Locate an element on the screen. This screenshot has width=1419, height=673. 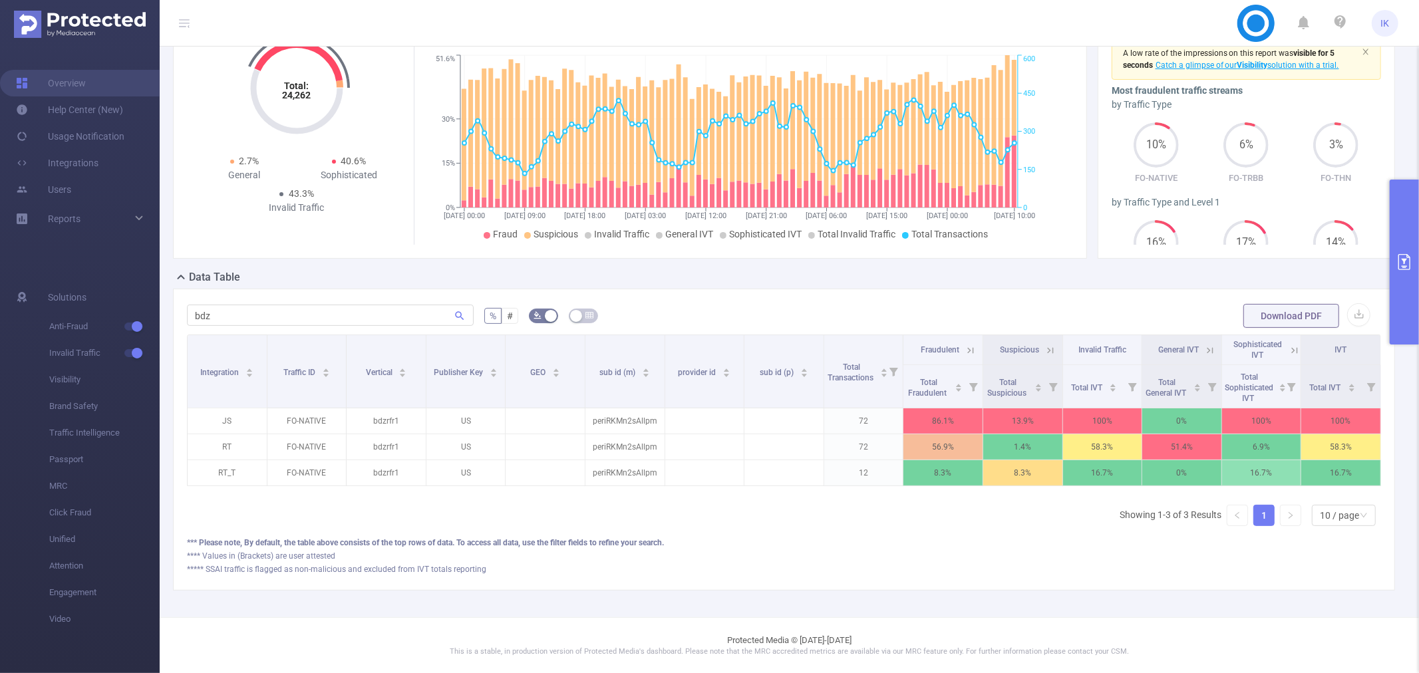
div: 10 / page is located at coordinates (1339, 515).